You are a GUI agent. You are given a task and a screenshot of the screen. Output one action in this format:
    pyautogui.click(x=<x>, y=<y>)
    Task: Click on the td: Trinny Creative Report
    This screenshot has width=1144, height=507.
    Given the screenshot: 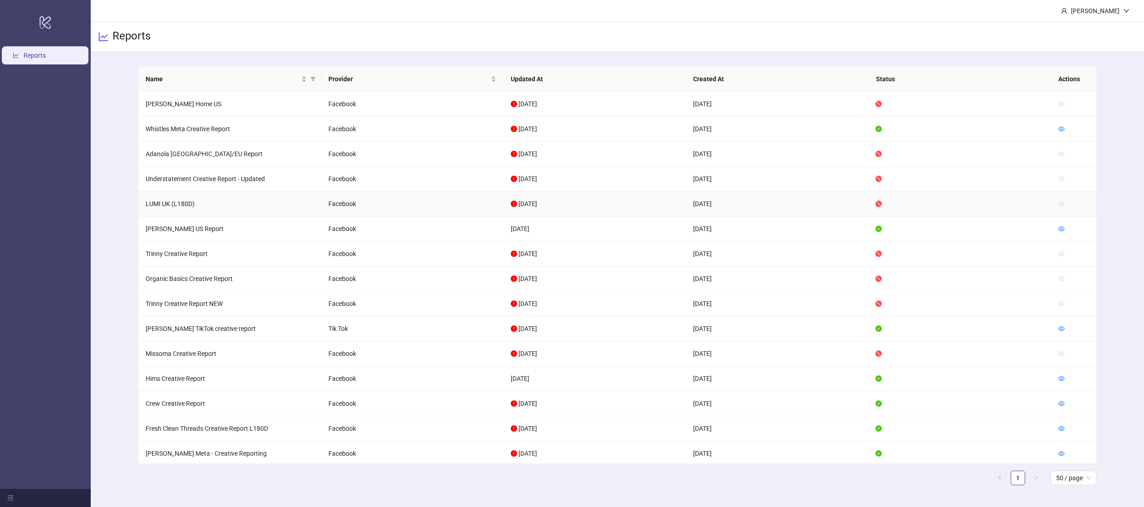 What is the action you would take?
    pyautogui.click(x=230, y=254)
    